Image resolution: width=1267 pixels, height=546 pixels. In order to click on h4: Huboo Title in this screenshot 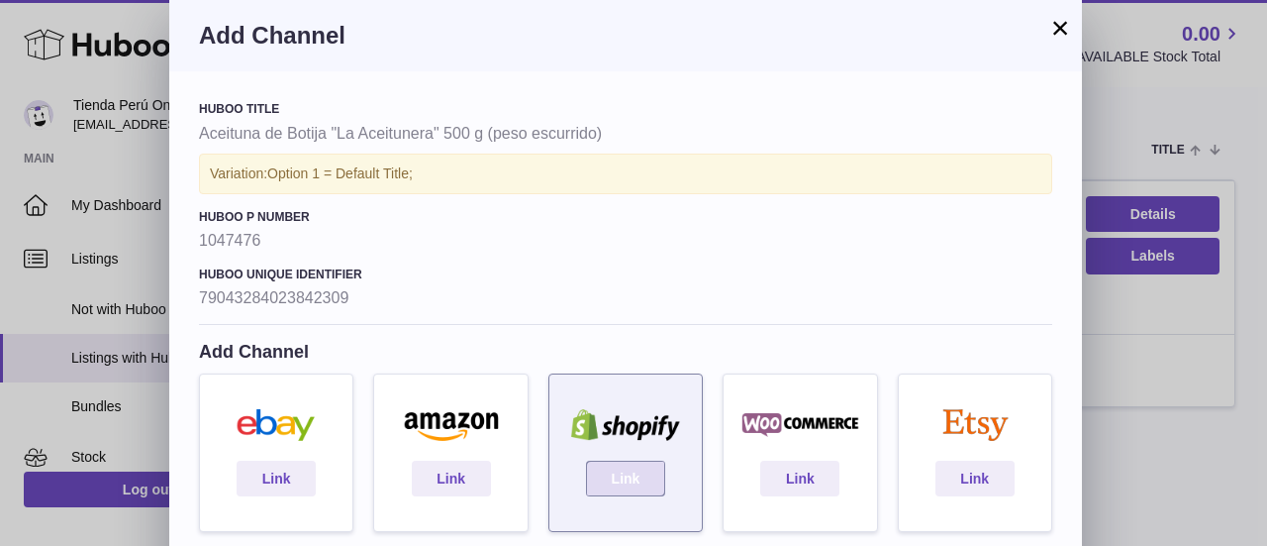, I will do `click(626, 109)`.